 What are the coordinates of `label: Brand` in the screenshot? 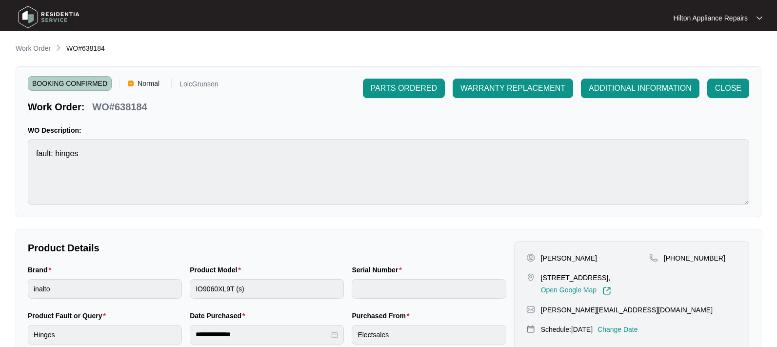 It's located at (41, 270).